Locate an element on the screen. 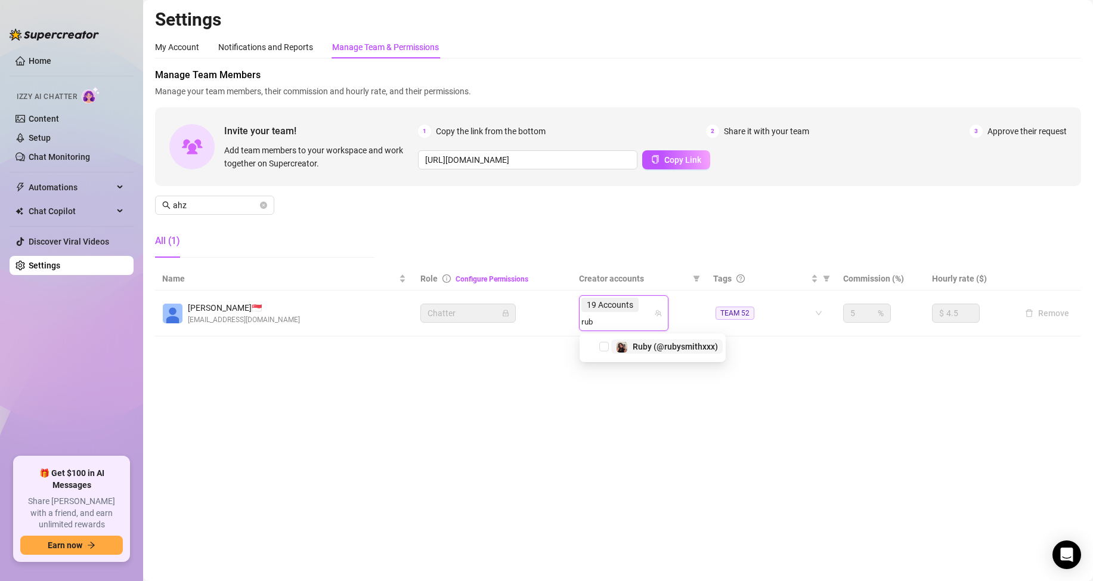 Image resolution: width=1093 pixels, height=581 pixels. span: team is located at coordinates (658, 313).